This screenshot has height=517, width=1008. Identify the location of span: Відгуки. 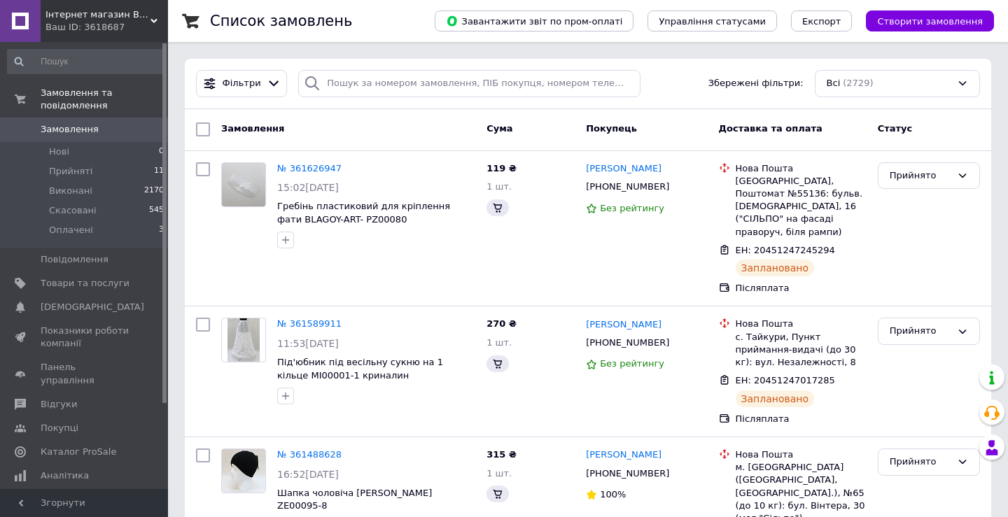
(59, 405).